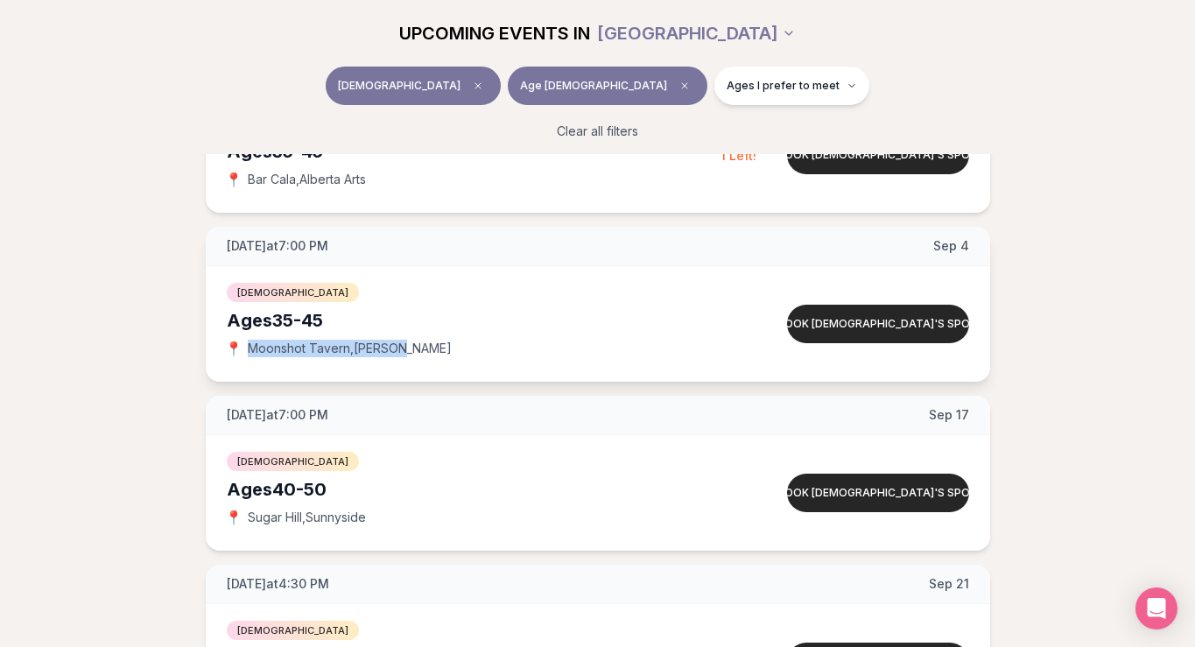  Describe the element at coordinates (1156, 608) in the screenshot. I see `div: Open Intercom Messenger` at that location.